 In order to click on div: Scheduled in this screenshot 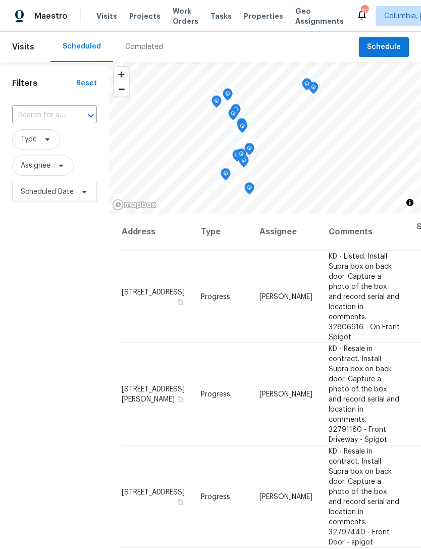, I will do `click(82, 46)`.